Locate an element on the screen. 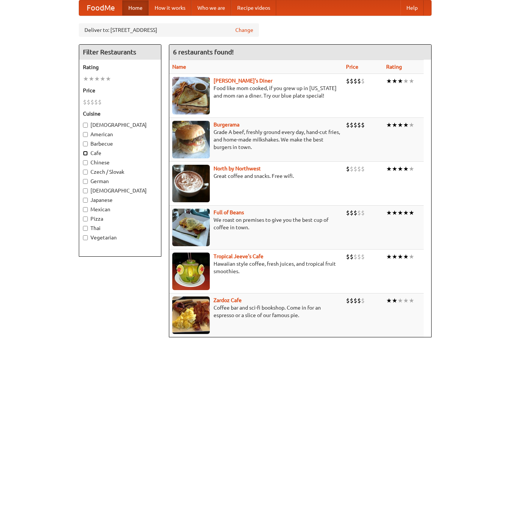 This screenshot has width=510, height=531. img: beans.jpg is located at coordinates (191, 227).